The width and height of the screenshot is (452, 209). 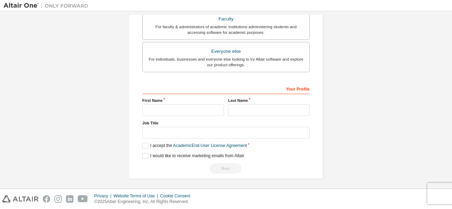 What do you see at coordinates (83, 199) in the screenshot?
I see `img: youtube.svg` at bounding box center [83, 199].